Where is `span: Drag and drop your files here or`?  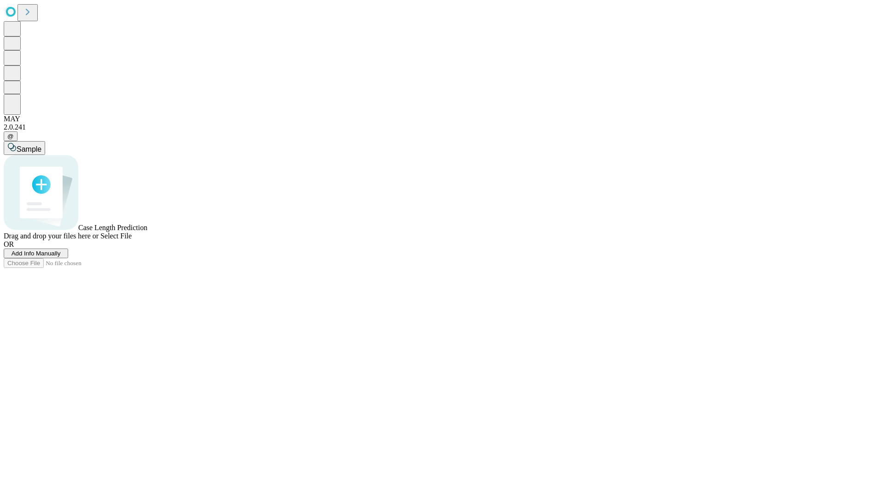
span: Drag and drop your files here or is located at coordinates (51, 235).